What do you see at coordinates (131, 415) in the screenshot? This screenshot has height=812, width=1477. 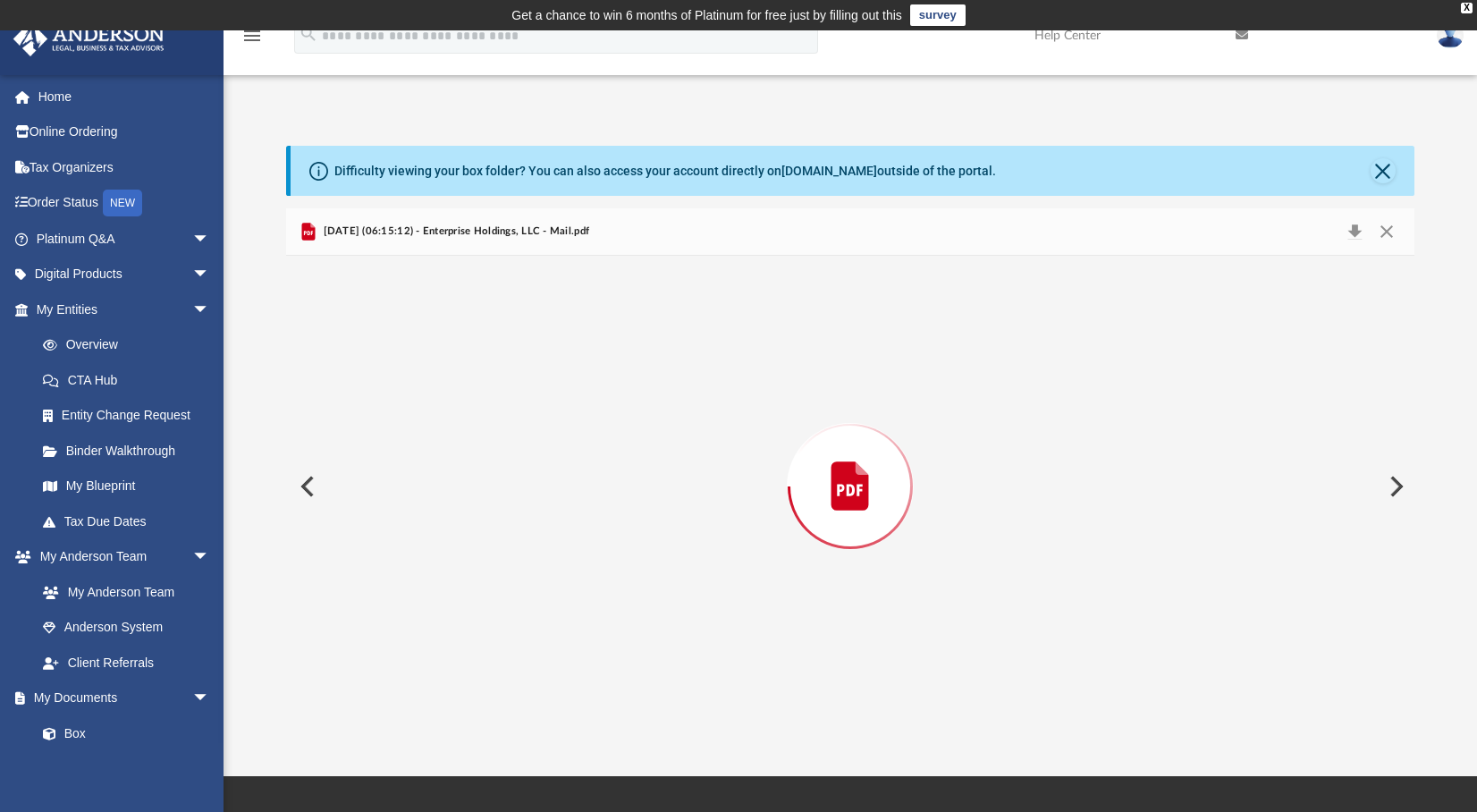 I see `a: Entity Change Request` at bounding box center [131, 415].